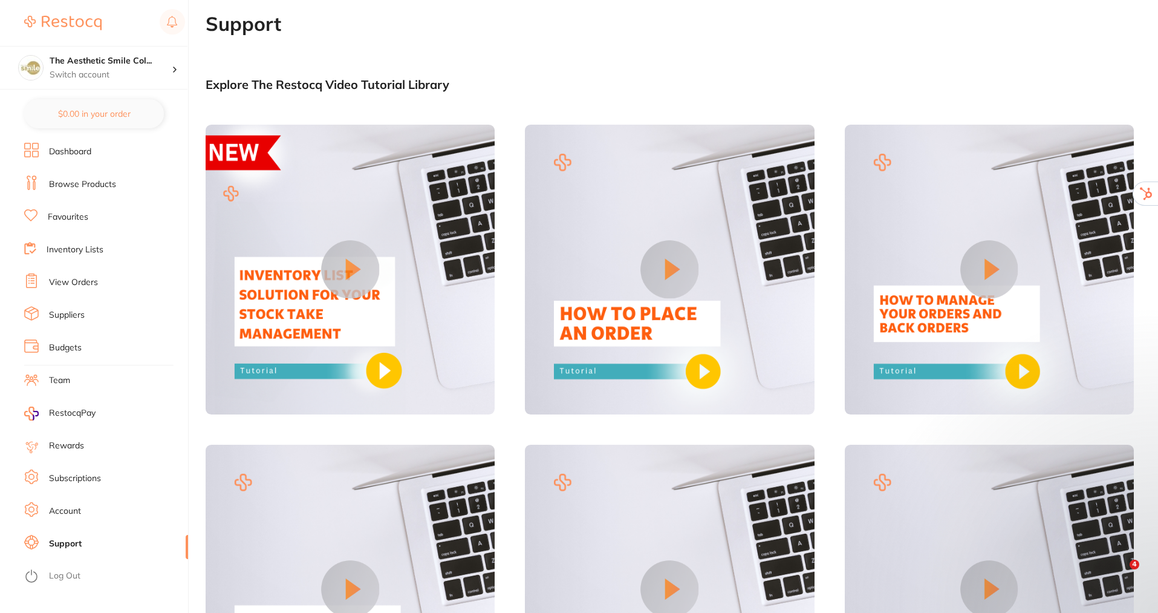 The image size is (1158, 613). What do you see at coordinates (63, 23) in the screenshot?
I see `a: Restocq Logo` at bounding box center [63, 23].